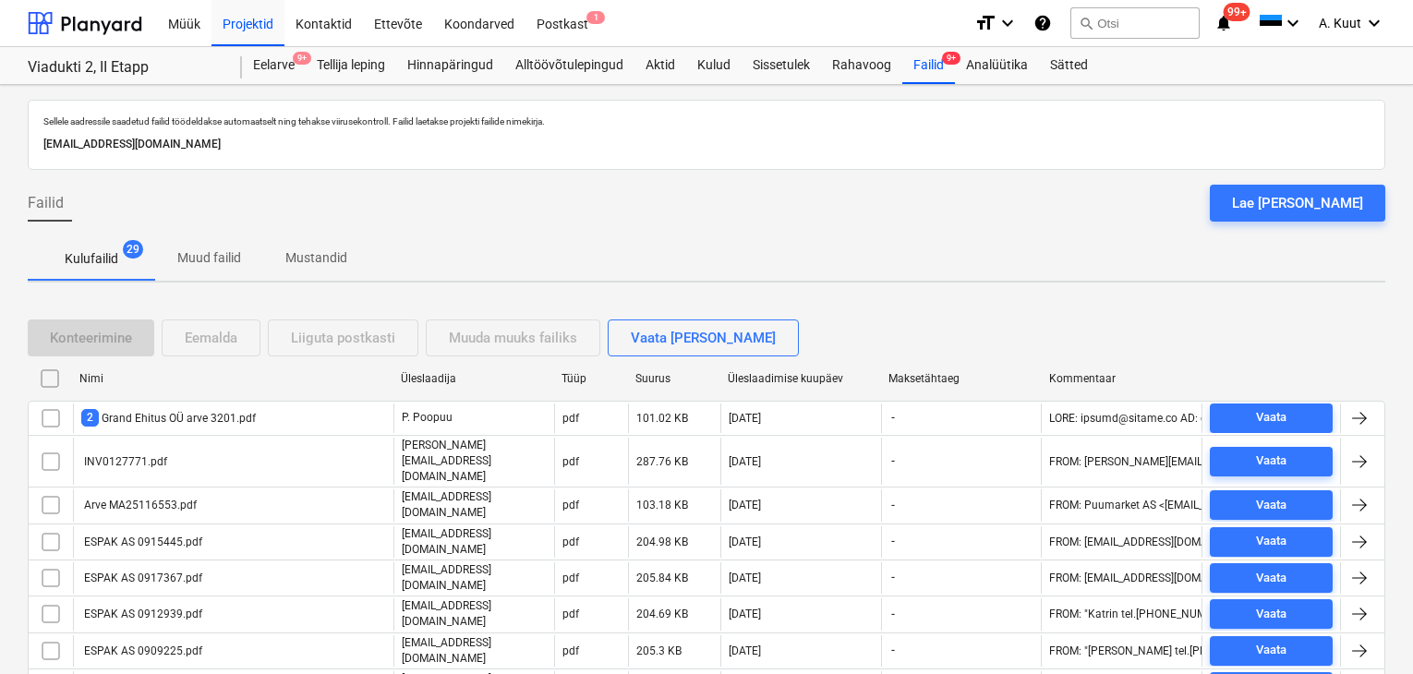  Describe the element at coordinates (928, 66) in the screenshot. I see `a: Failid9+` at that location.